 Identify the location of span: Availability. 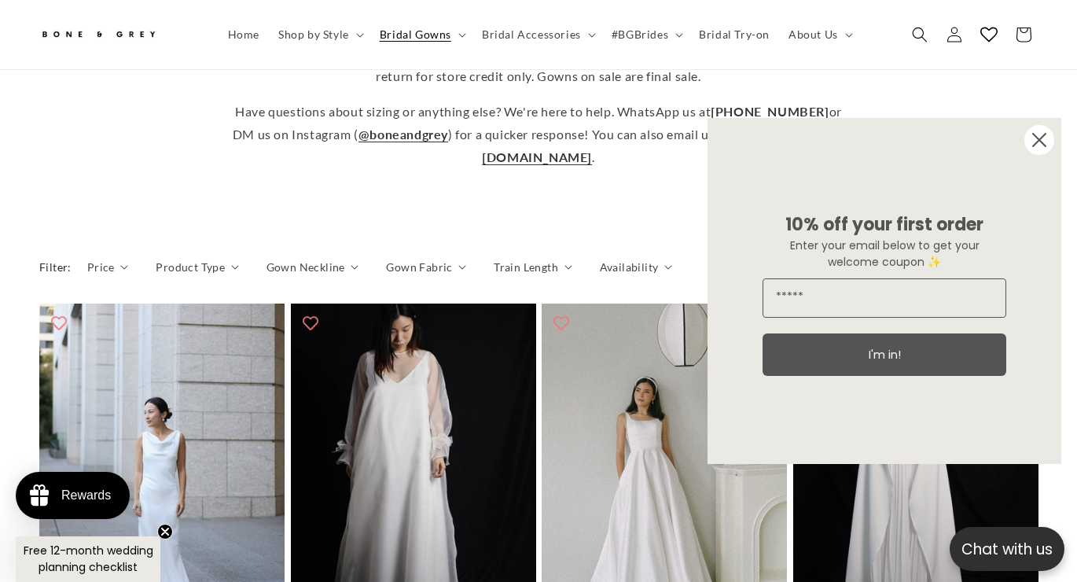
(629, 266).